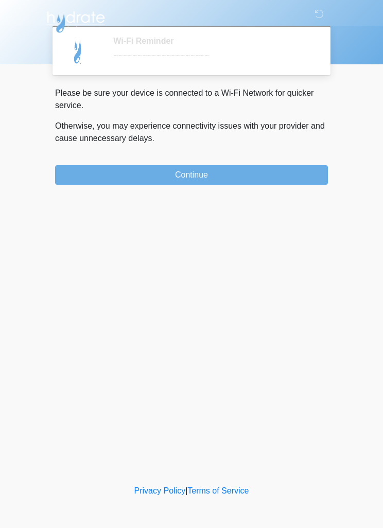 The width and height of the screenshot is (383, 528). What do you see at coordinates (76, 21) in the screenshot?
I see `img: Hydrate IV Bar - Chandler Logo` at bounding box center [76, 21].